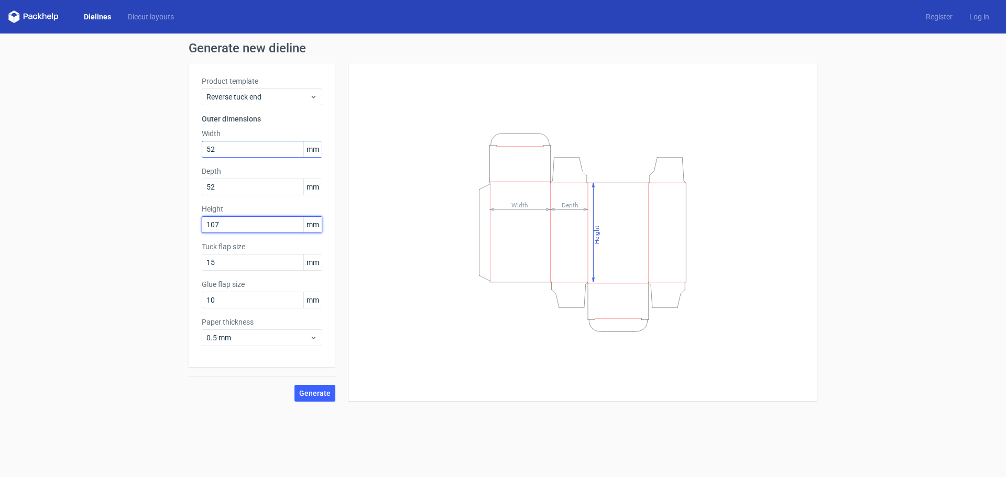 This screenshot has height=477, width=1006. What do you see at coordinates (262, 81) in the screenshot?
I see `label: Product template` at bounding box center [262, 81].